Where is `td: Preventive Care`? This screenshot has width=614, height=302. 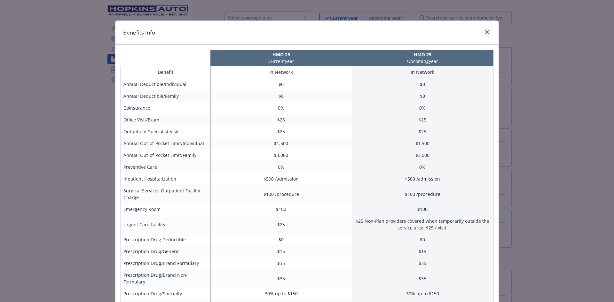
td: Preventive Care is located at coordinates (166, 167).